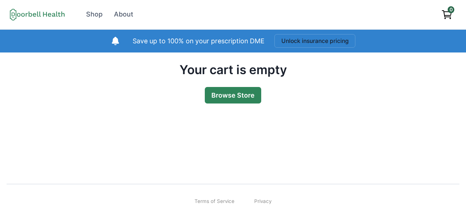 This screenshot has width=466, height=218. I want to click on h2: Your cart is empty, so click(233, 70).